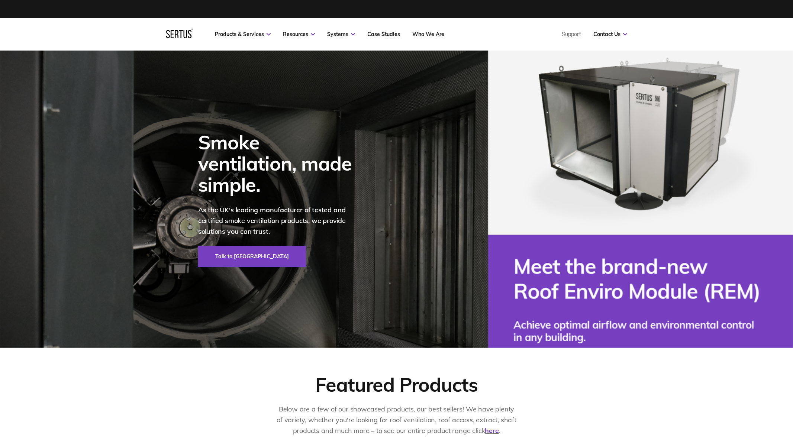  Describe the element at coordinates (299, 34) in the screenshot. I see `a: Resources` at that location.